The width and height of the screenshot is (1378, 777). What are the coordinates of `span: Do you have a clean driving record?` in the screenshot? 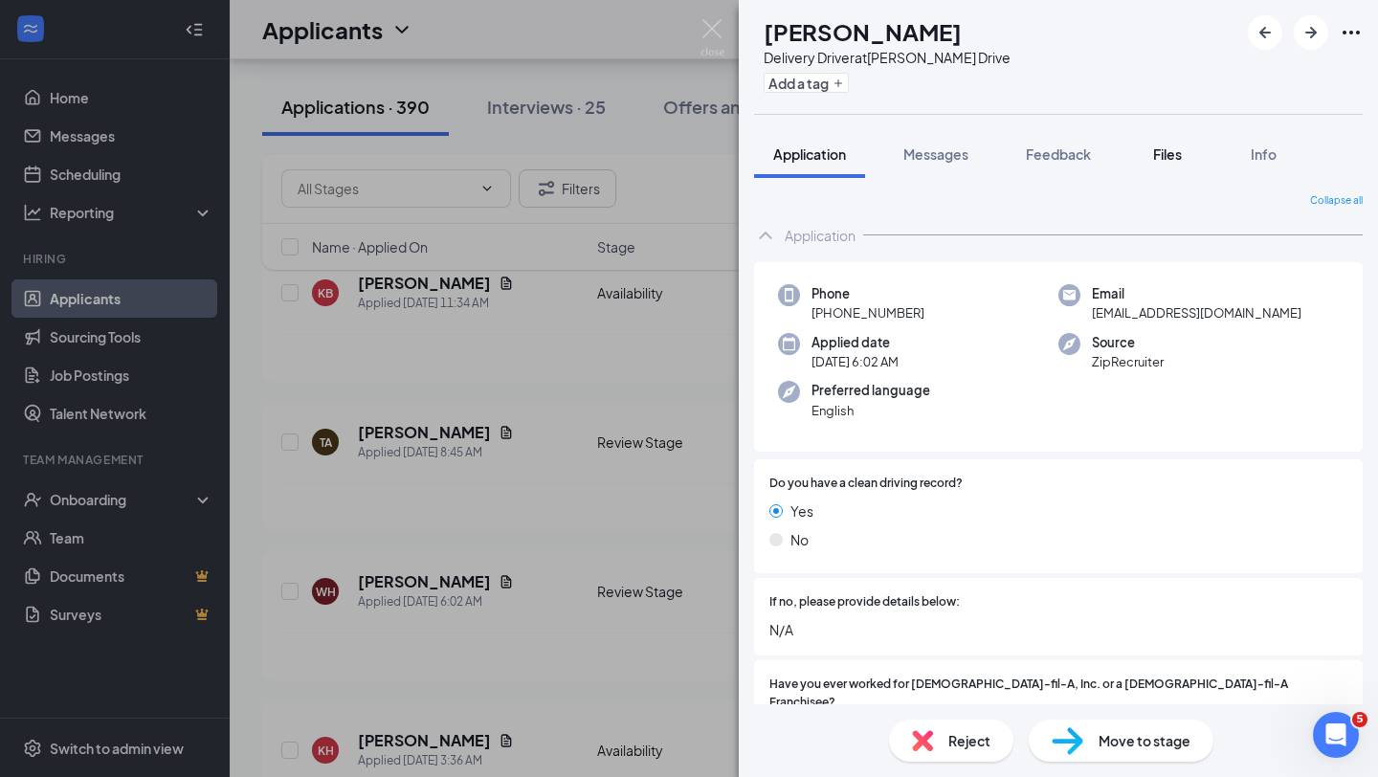 It's located at (866, 483).